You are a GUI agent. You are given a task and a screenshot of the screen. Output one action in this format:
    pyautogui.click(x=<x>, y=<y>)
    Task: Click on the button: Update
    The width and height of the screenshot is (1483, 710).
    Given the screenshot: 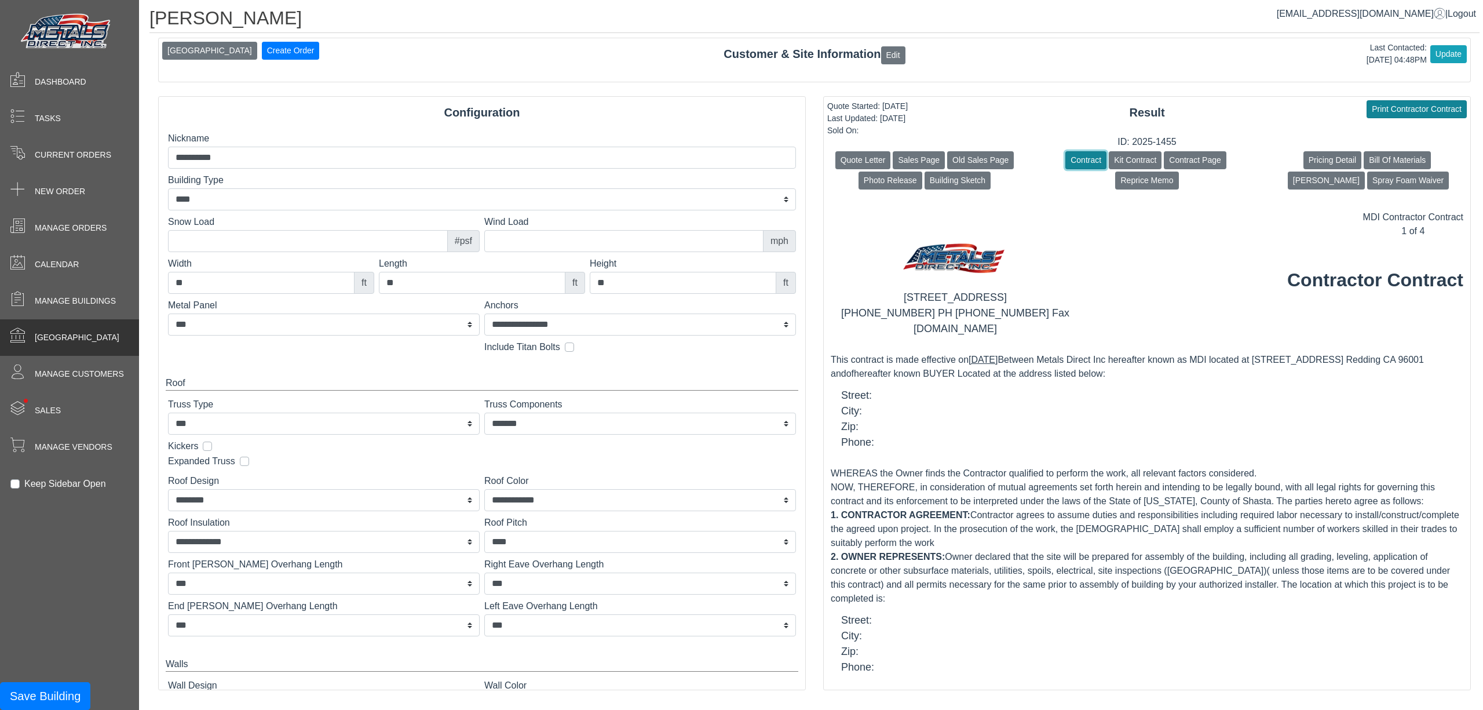 What is the action you would take?
    pyautogui.click(x=1449, y=54)
    